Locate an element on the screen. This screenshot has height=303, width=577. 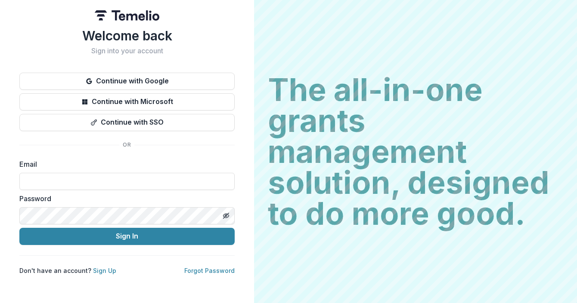
button: Continue with Google is located at coordinates (127, 81).